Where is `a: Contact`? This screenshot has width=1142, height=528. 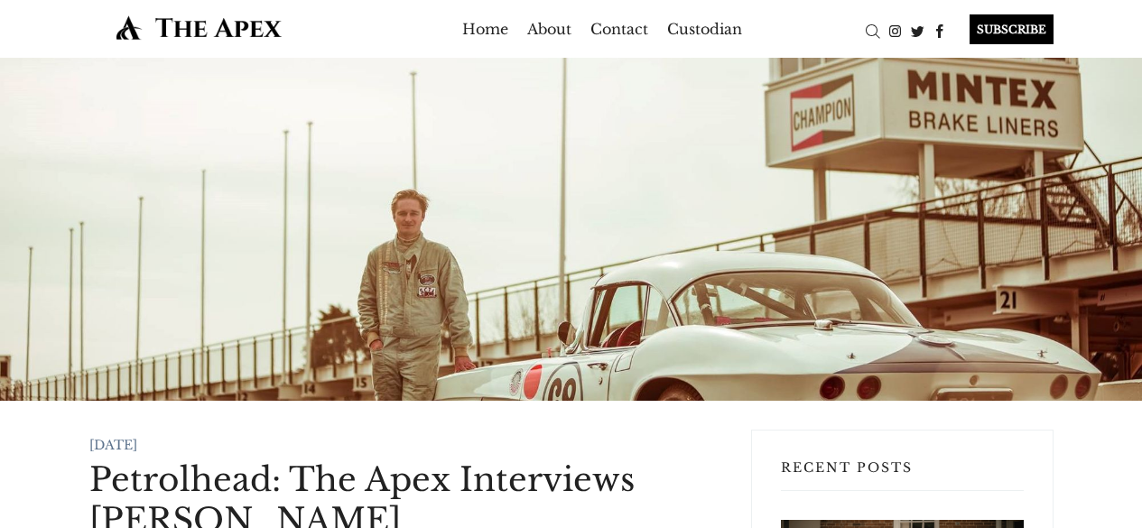
a: Contact is located at coordinates (619, 29).